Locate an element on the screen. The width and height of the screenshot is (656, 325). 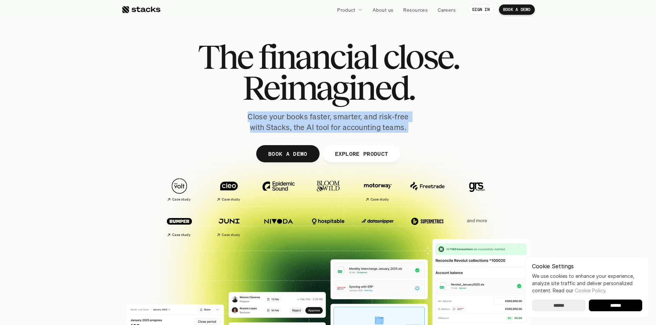
span: Read our . is located at coordinates (580, 291).